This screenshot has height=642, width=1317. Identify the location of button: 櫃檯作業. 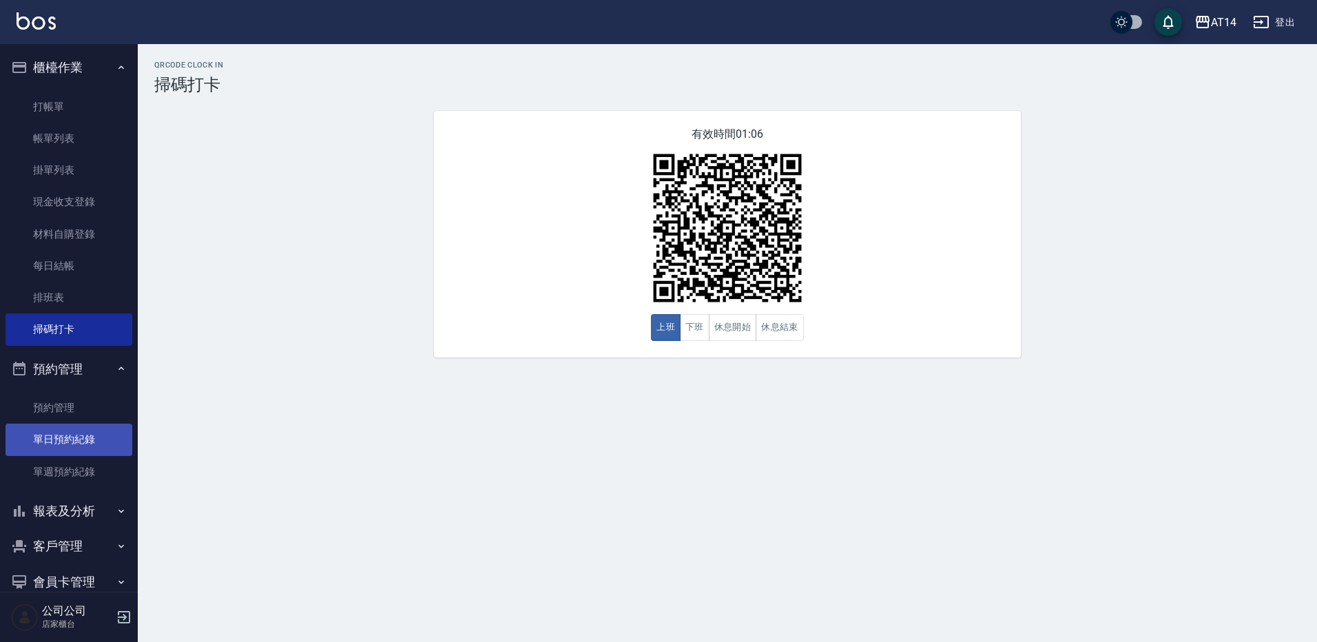
(69, 68).